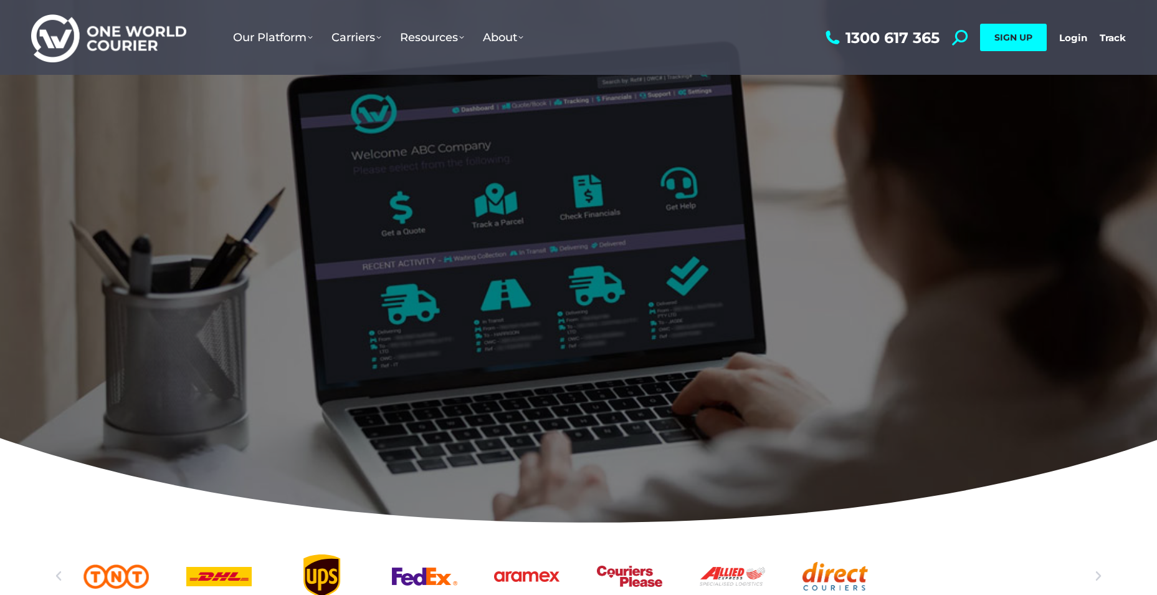  What do you see at coordinates (357, 37) in the screenshot?
I see `span: Carriers` at bounding box center [357, 37].